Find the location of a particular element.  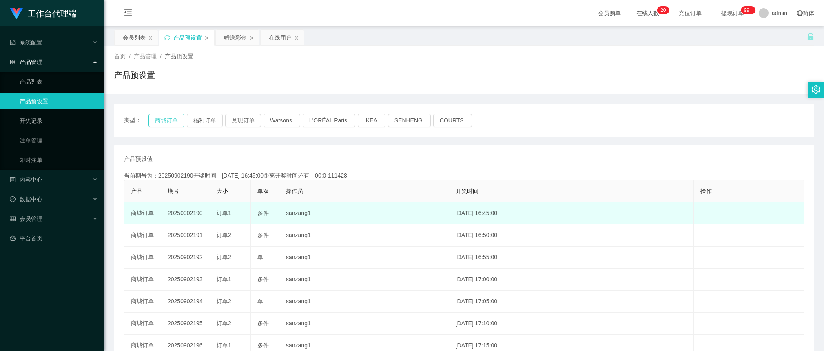

span: 数据中心 is located at coordinates (26, 199).